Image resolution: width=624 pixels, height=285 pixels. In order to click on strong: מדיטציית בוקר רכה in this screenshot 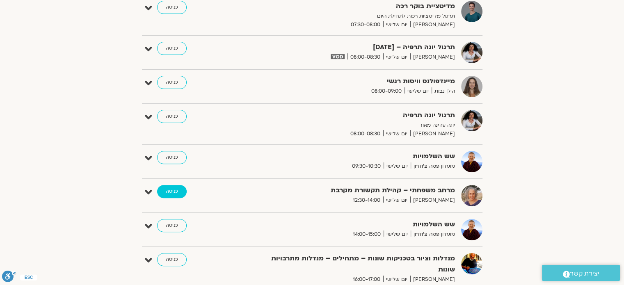, I will do `click(354, 6)`.